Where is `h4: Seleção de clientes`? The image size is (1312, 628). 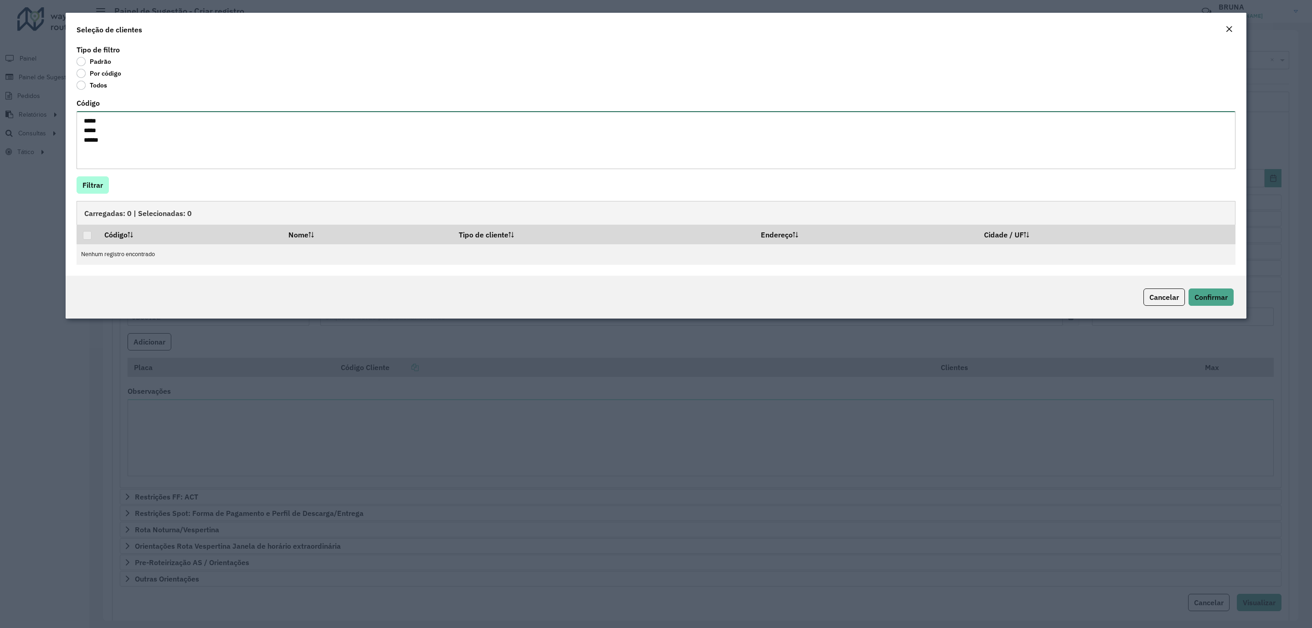
h4: Seleção de clientes is located at coordinates (109, 30).